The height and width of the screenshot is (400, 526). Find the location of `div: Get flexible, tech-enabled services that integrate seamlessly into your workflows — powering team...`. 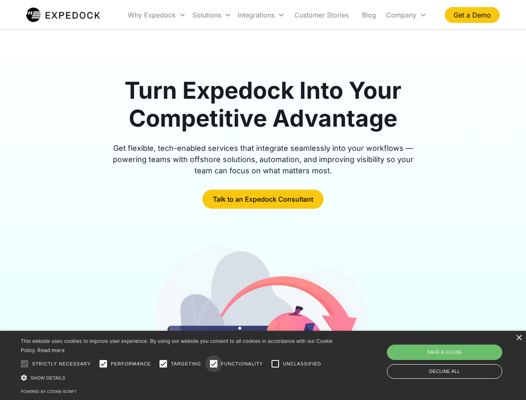

div: Get flexible, tech-enabled services that integrate seamlessly into your workflows — powering team... is located at coordinates (263, 159).